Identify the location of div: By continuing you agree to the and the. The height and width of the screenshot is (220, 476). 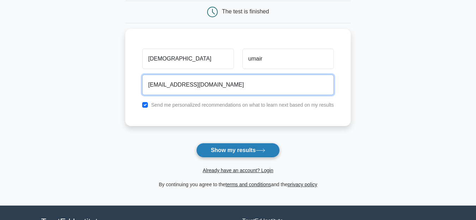
(238, 185).